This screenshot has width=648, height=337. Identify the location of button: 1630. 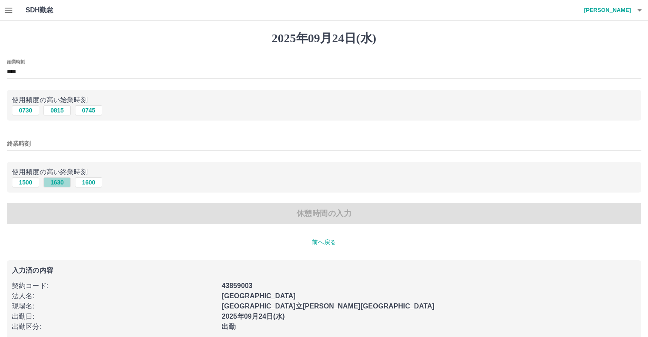
(57, 182).